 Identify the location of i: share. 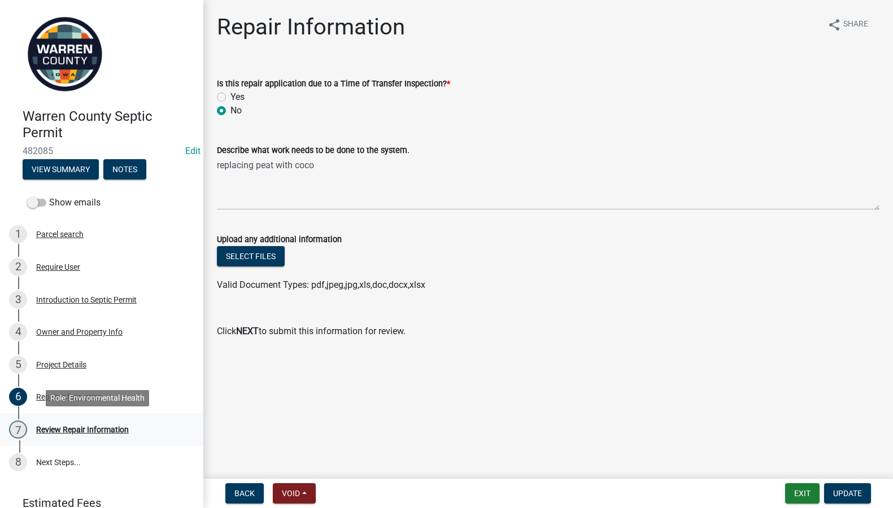
(834, 25).